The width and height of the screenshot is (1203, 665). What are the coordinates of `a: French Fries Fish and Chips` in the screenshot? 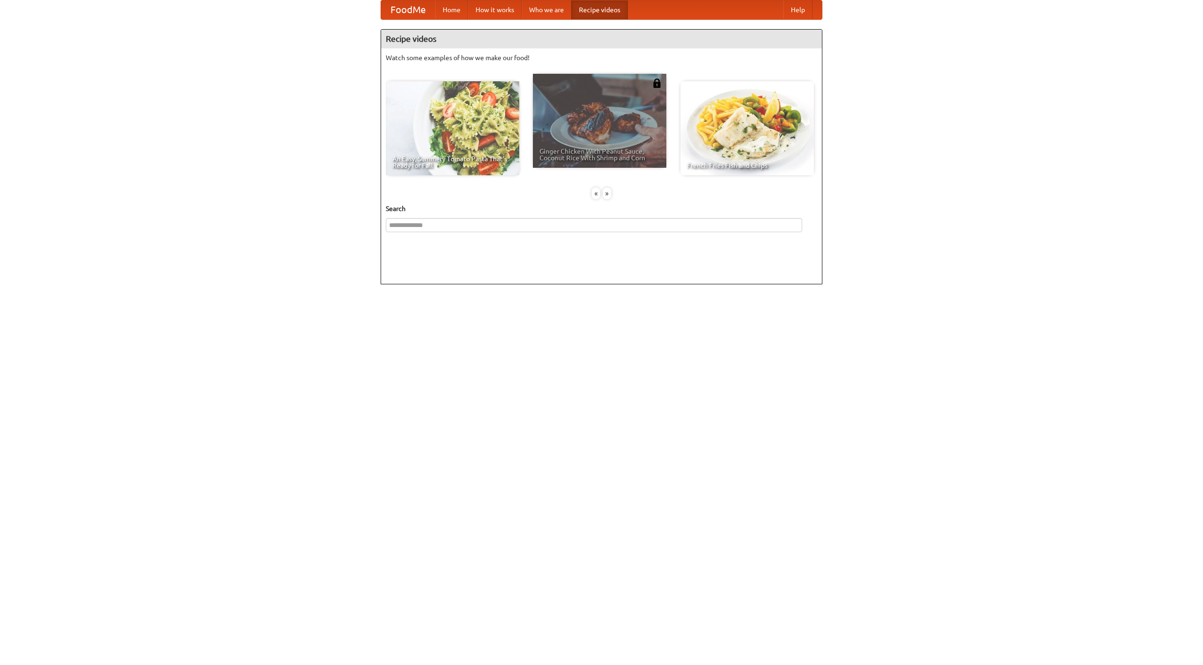 It's located at (747, 128).